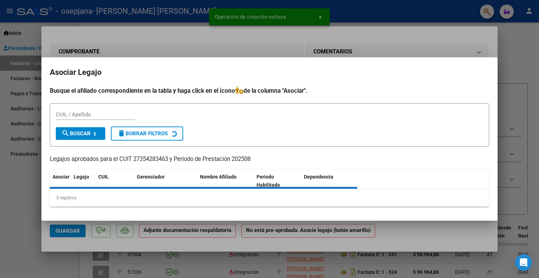 The height and width of the screenshot is (278, 539). What do you see at coordinates (66, 133) in the screenshot?
I see `mat-icon: search` at bounding box center [66, 133].